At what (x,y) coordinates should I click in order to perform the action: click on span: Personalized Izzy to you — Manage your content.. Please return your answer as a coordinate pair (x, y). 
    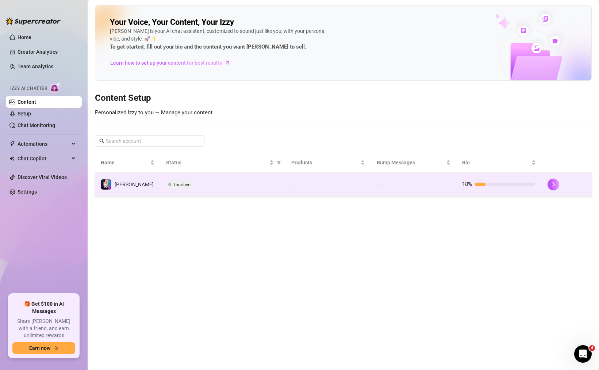
    Looking at the image, I should click on (154, 112).